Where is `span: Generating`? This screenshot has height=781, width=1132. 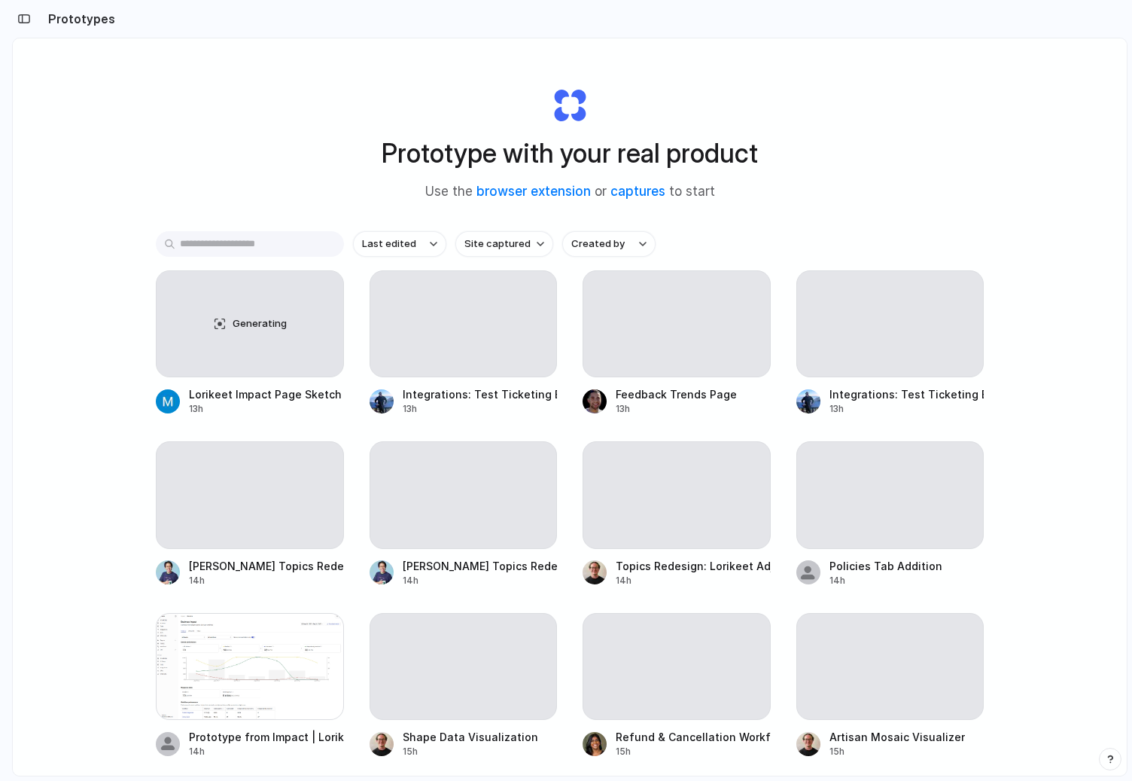
span: Generating is located at coordinates (260, 324).